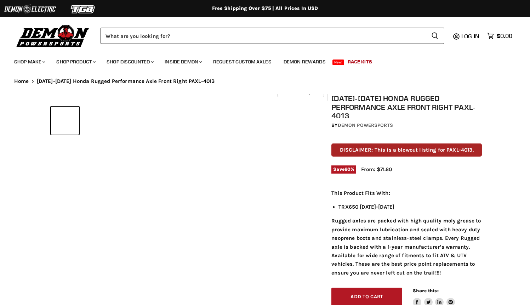 The width and height of the screenshot is (530, 305). What do you see at coordinates (471, 36) in the screenshot?
I see `span: Log in` at bounding box center [471, 36].